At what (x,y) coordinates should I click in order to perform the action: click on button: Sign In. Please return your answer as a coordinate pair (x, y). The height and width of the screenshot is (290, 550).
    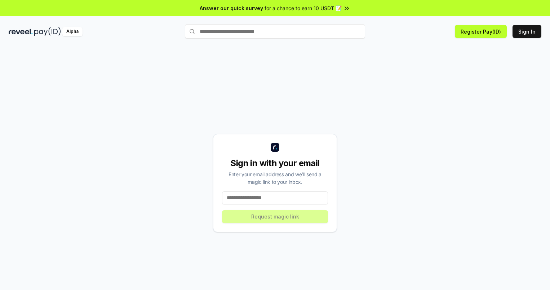
    Looking at the image, I should click on (527, 31).